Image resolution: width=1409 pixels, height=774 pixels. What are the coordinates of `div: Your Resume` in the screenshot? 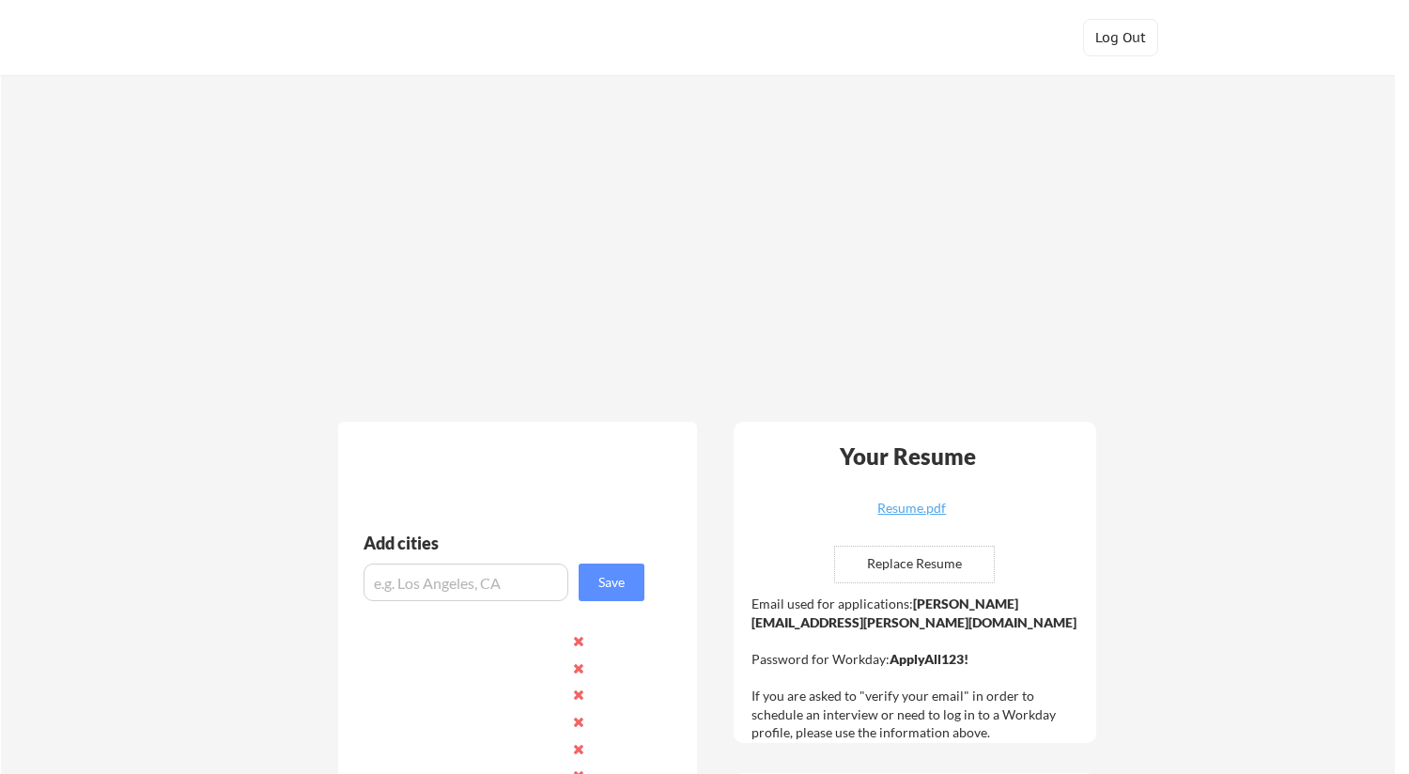 It's located at (909, 457).